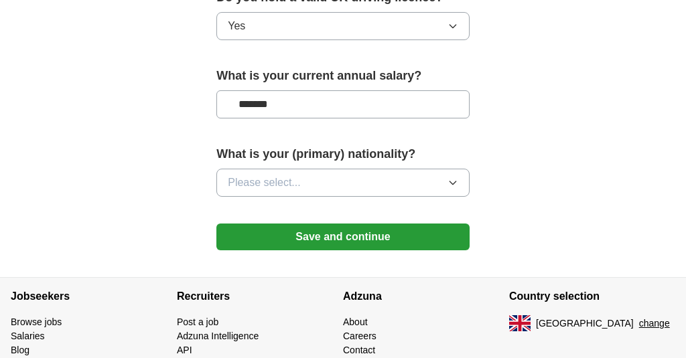  What do you see at coordinates (359, 350) in the screenshot?
I see `a: Contact` at bounding box center [359, 350].